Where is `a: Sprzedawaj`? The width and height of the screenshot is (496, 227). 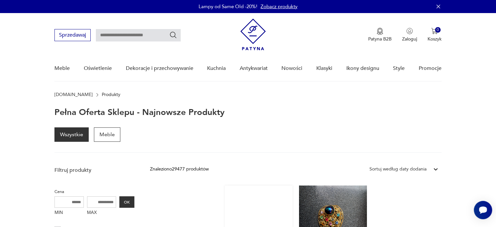
a: Sprzedawaj is located at coordinates (72, 36).